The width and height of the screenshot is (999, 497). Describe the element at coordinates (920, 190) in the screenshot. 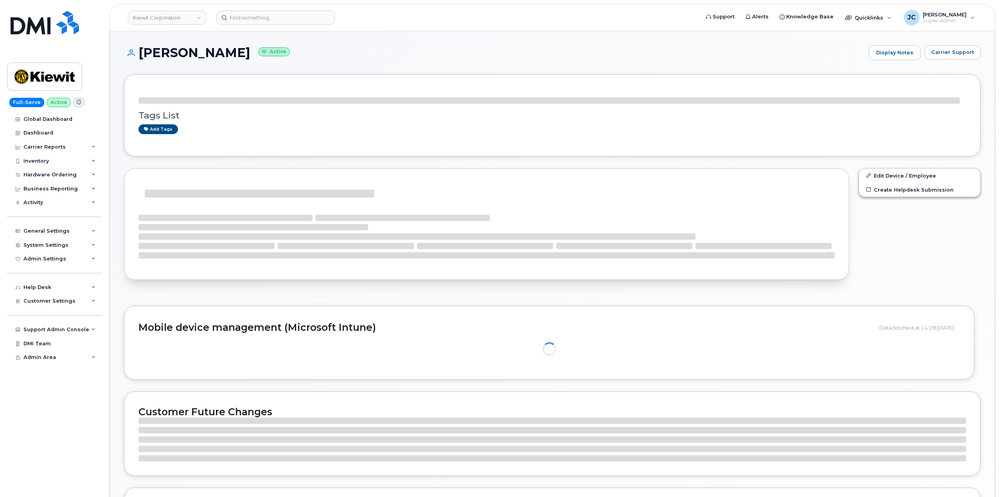

I see `a: Create Helpdesk Submission` at that location.